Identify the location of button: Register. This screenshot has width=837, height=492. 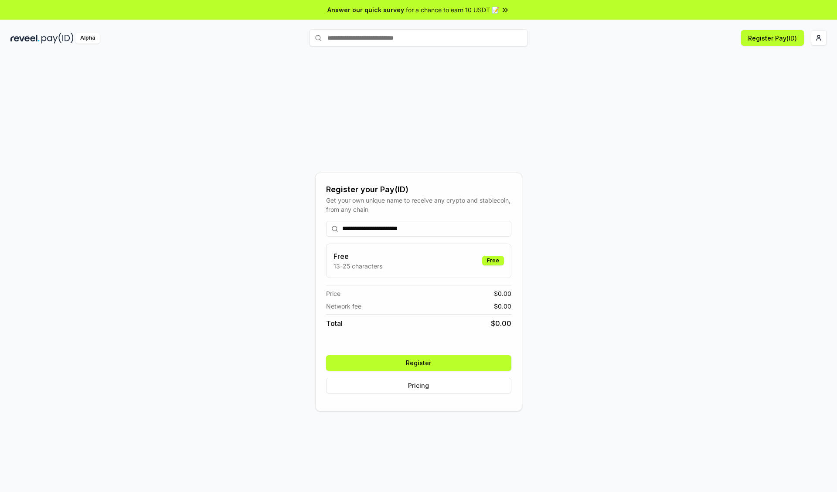
(419, 363).